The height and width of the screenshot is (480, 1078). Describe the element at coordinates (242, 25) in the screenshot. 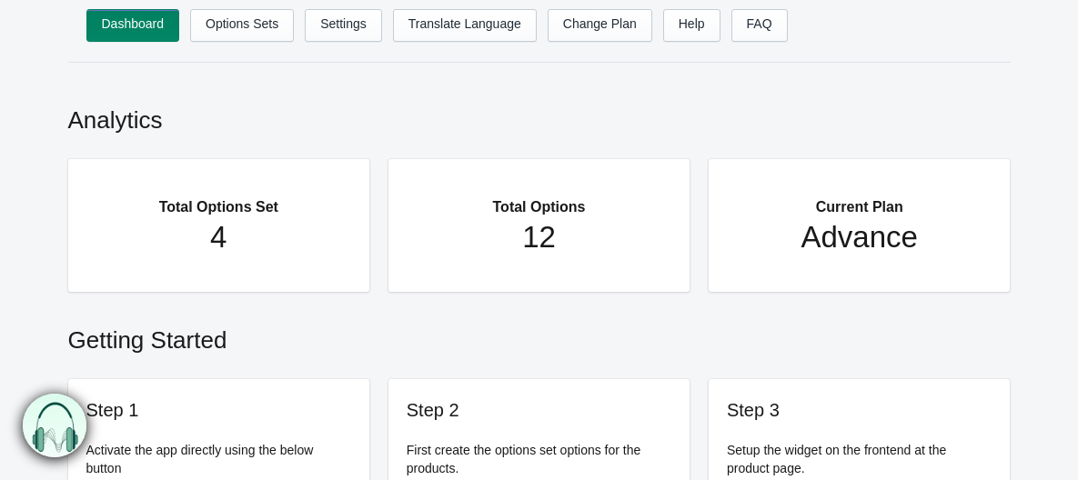

I see `a: Options Sets` at that location.